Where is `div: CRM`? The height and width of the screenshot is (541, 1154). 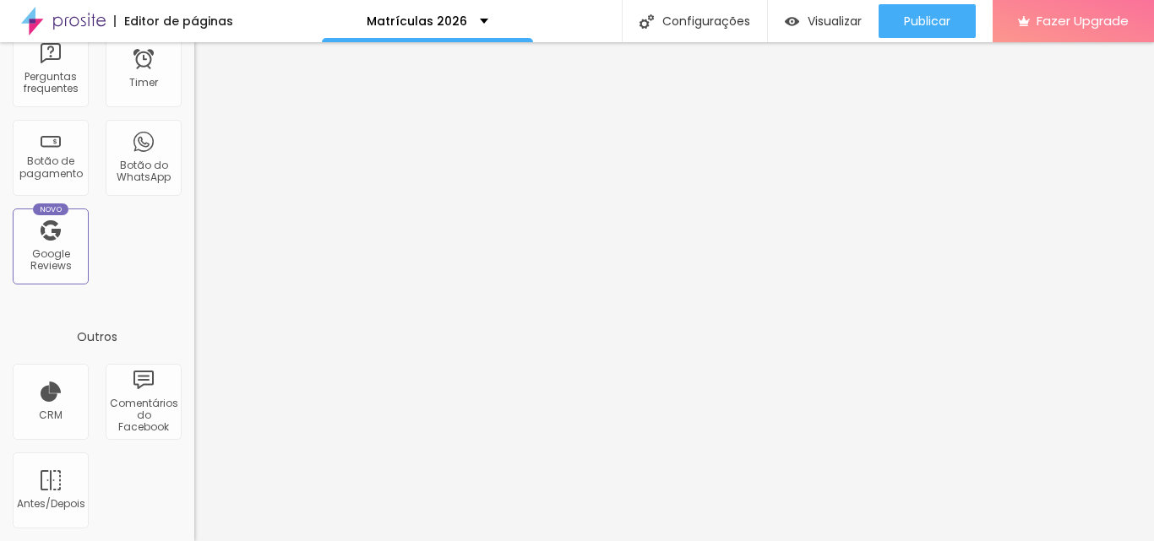 div: CRM is located at coordinates (51, 416).